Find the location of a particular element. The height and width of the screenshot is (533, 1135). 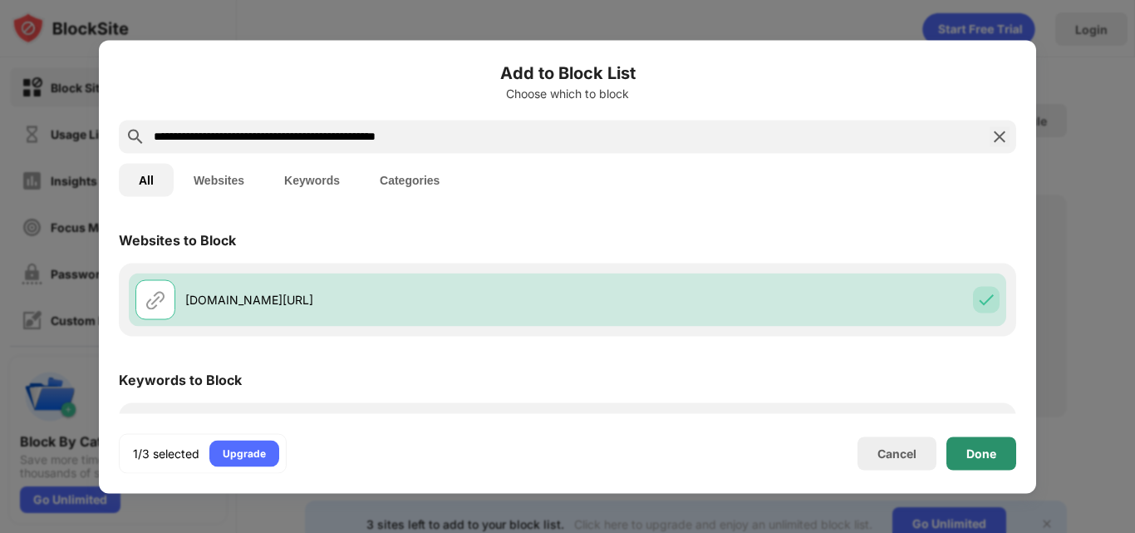

img: search-close is located at coordinates (1000, 136).